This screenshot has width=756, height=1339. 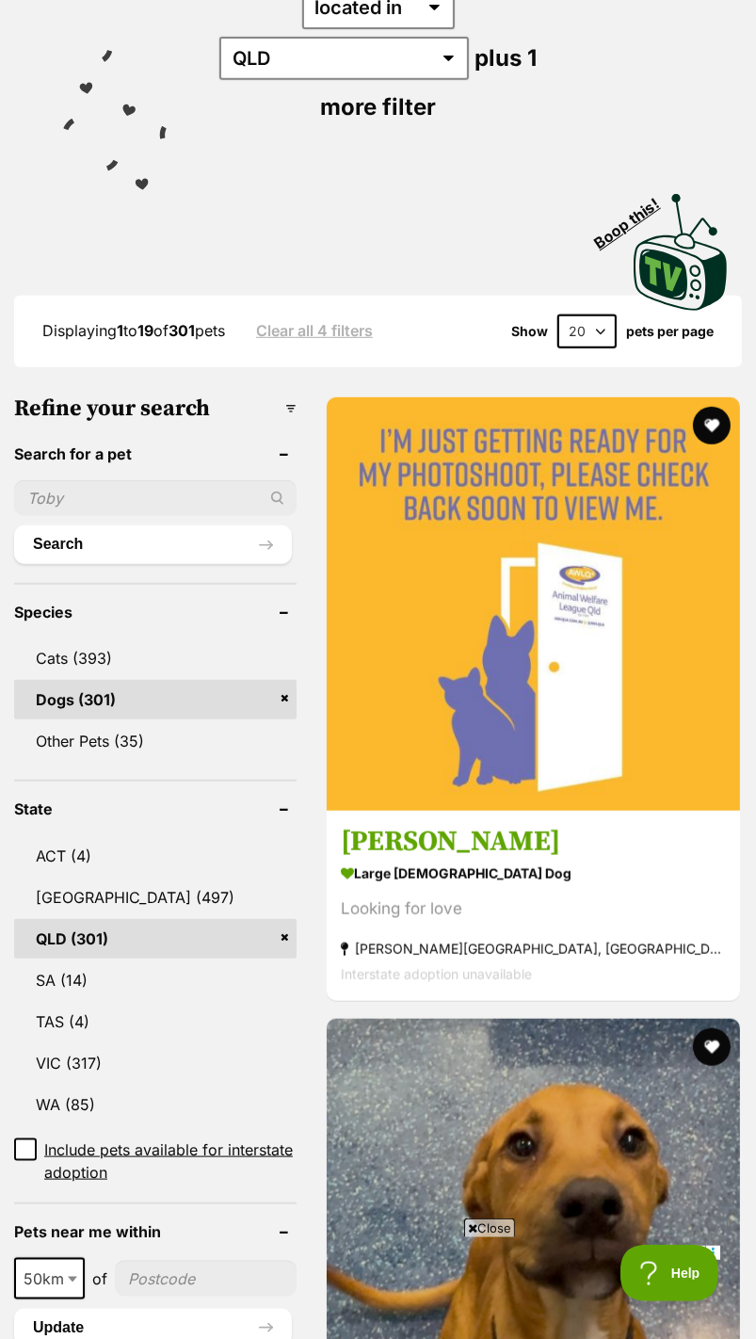 I want to click on input: Toby, so click(x=155, y=498).